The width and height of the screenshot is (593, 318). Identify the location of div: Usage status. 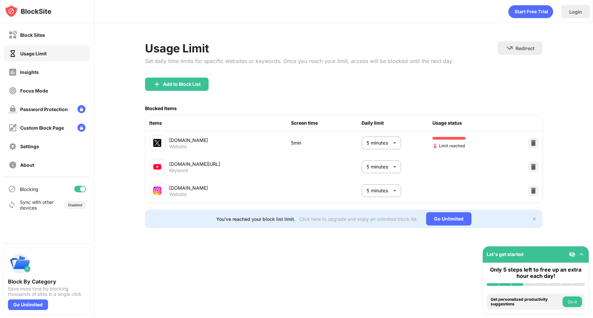
(468, 123).